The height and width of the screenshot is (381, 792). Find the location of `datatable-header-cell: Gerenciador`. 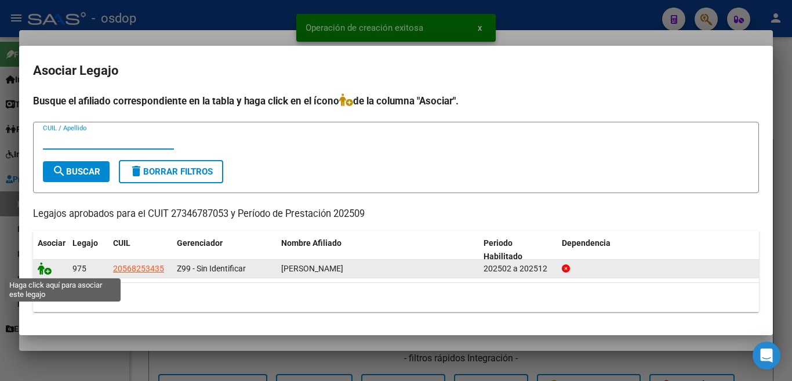

datatable-header-cell: Gerenciador is located at coordinates (224, 250).